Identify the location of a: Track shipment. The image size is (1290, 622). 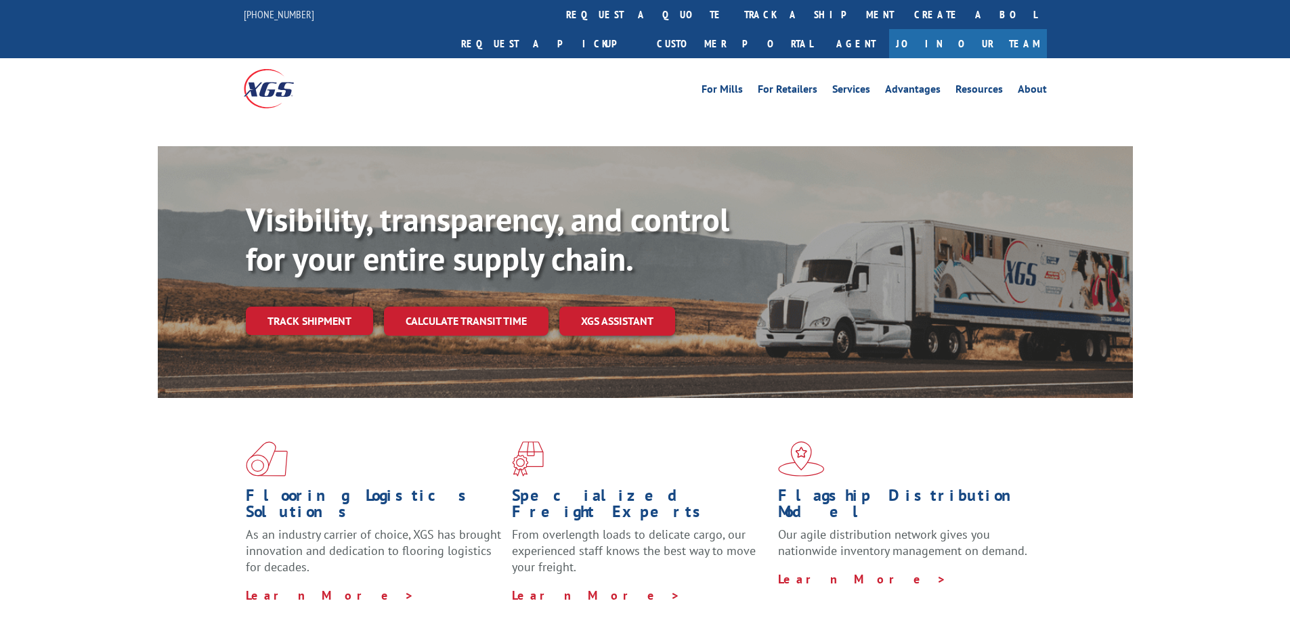
(309, 321).